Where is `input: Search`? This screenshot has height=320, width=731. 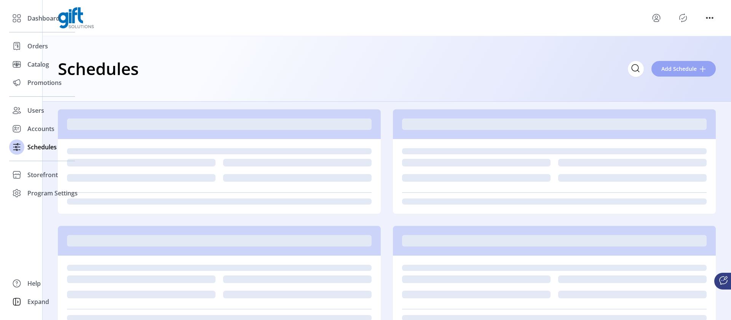 input: Search is located at coordinates (636, 69).